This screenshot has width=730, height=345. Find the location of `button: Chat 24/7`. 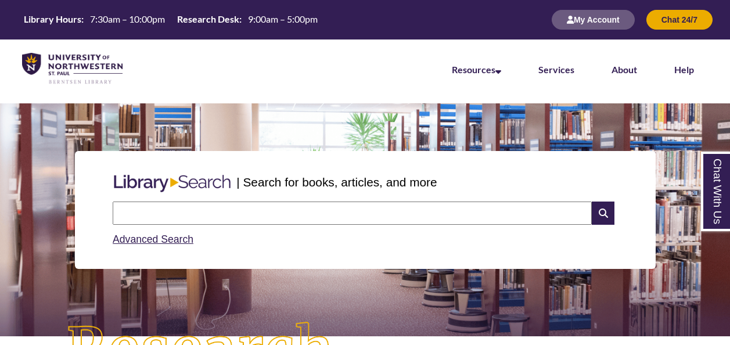

button: Chat 24/7 is located at coordinates (680, 20).